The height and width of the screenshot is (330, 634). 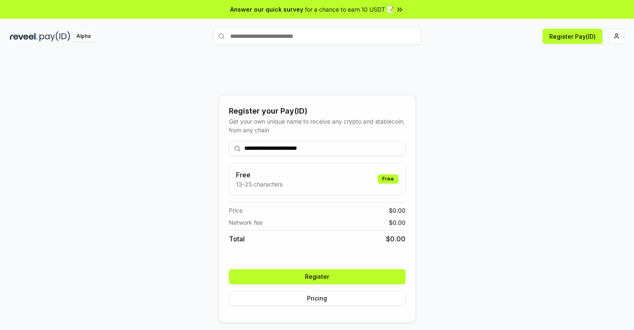 What do you see at coordinates (317, 298) in the screenshot?
I see `button: Pricing` at bounding box center [317, 298].